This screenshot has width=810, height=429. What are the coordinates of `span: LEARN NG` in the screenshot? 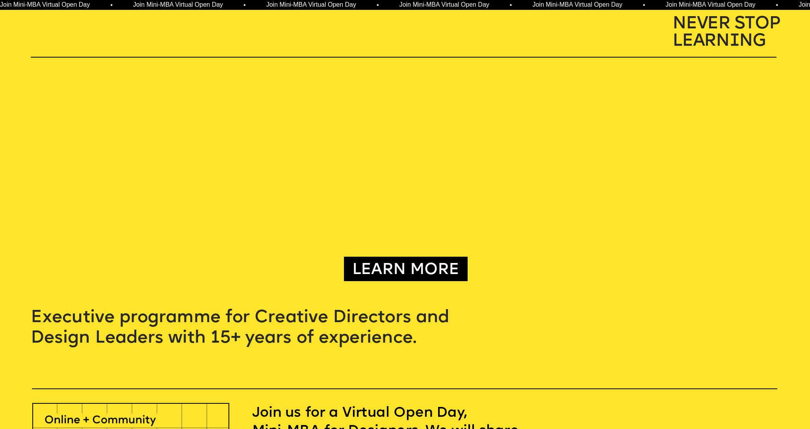 It's located at (719, 41).